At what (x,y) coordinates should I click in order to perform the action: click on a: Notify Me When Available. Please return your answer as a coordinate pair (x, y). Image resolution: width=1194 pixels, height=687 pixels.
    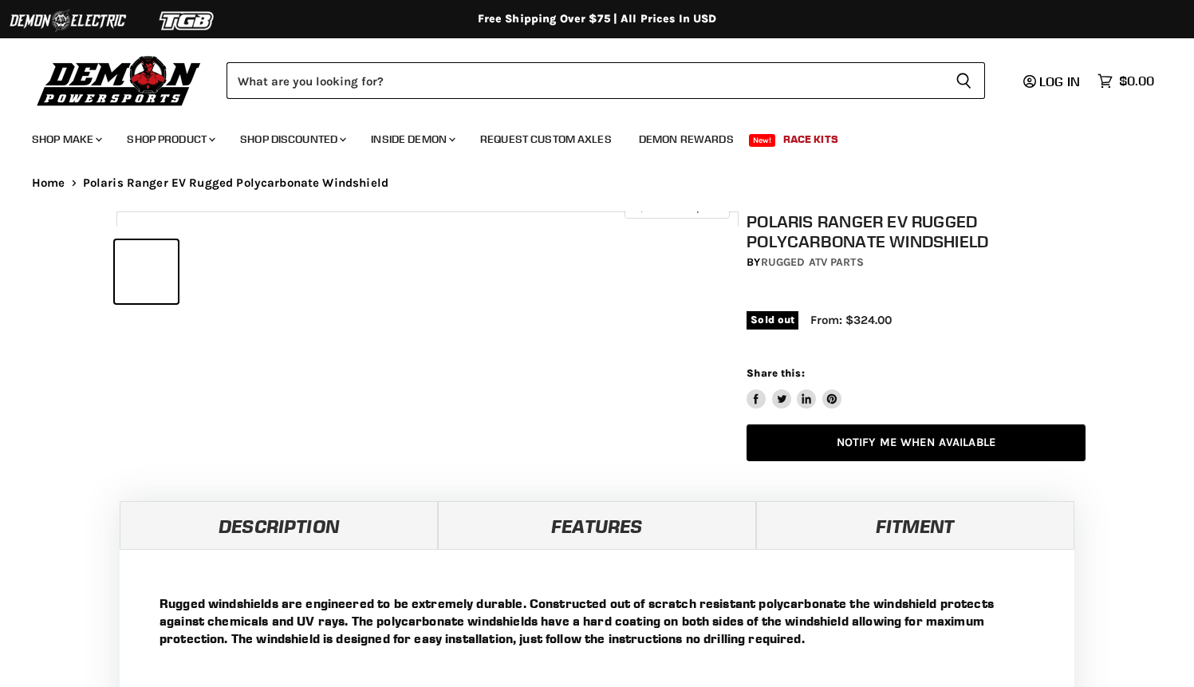
    Looking at the image, I should click on (916, 443).